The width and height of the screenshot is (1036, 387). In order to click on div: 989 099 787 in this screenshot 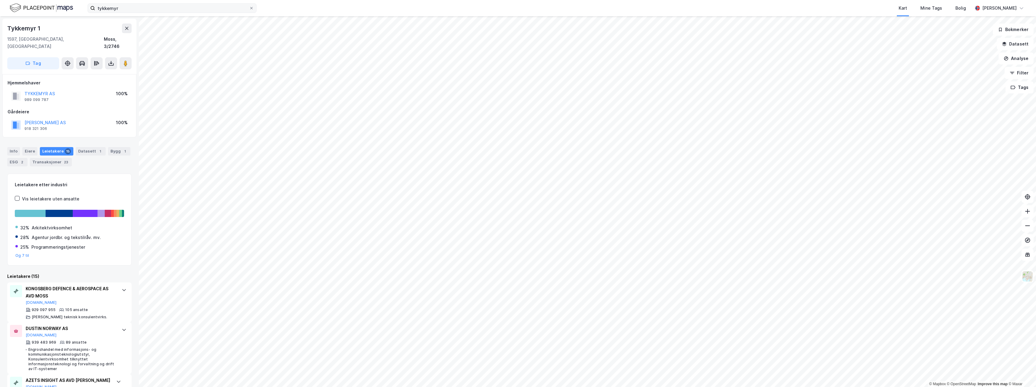, I will do `click(37, 100)`.